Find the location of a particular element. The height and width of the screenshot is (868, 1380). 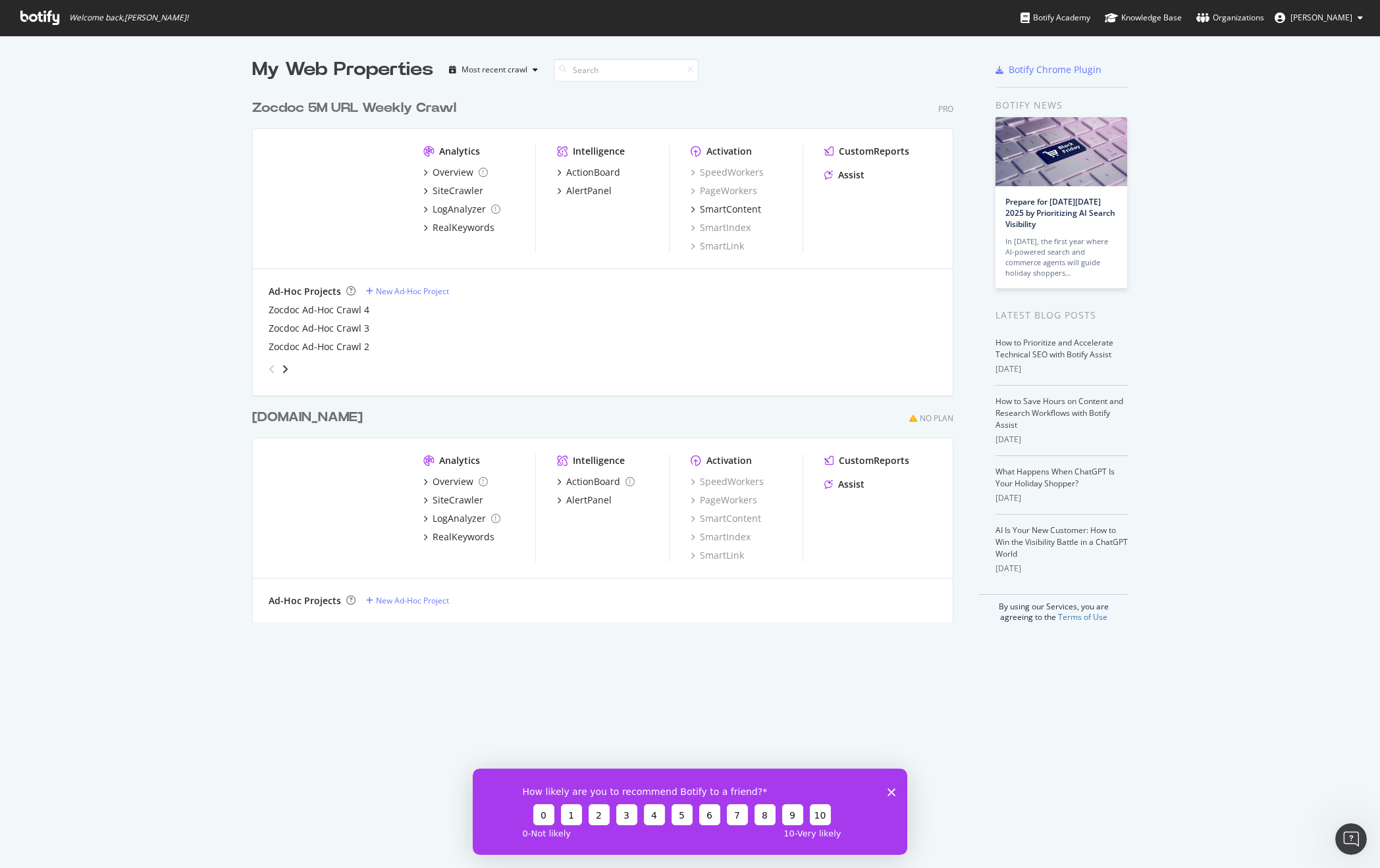

div: Zocdoc Ad-Hoc Crawl 2 is located at coordinates (319, 347).